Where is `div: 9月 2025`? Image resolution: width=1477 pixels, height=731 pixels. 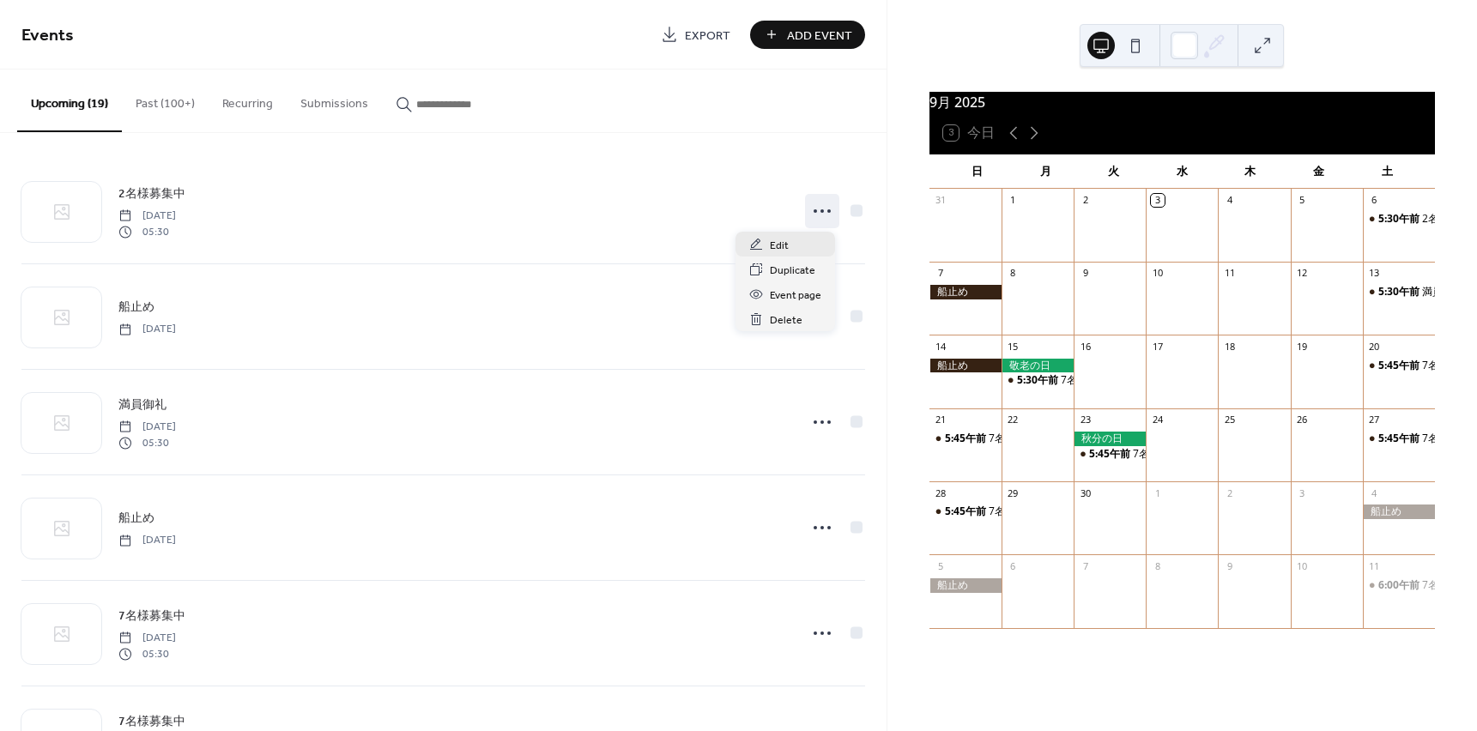
div: 9月 2025 is located at coordinates (1181, 102).